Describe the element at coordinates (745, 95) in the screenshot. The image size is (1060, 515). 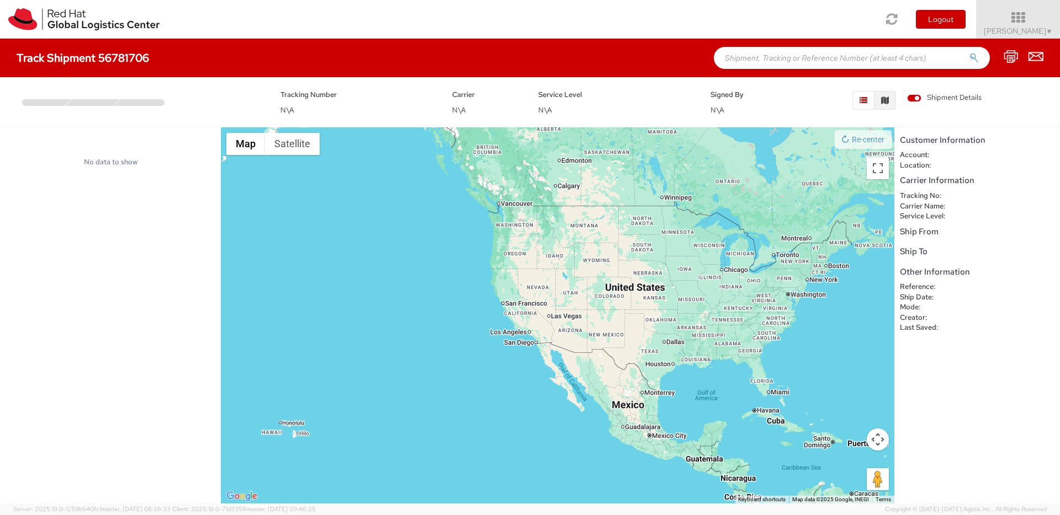
I see `h5: Signed By` at that location.